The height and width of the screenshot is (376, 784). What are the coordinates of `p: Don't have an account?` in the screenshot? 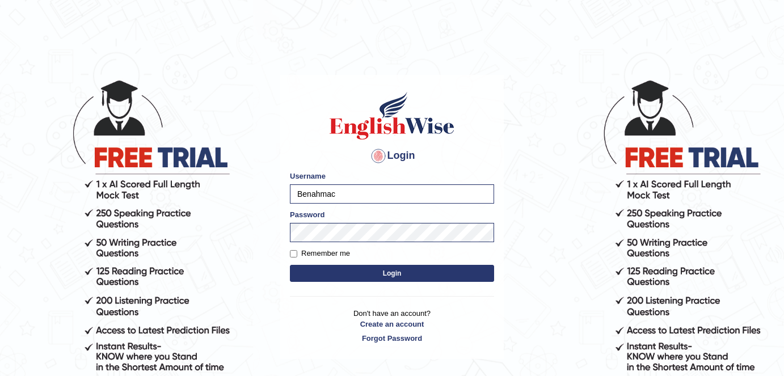 It's located at (392, 326).